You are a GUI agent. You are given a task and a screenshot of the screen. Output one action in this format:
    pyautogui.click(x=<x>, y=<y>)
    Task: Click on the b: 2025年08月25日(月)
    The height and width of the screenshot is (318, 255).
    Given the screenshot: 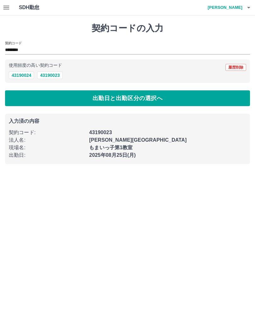 What is the action you would take?
    pyautogui.click(x=113, y=155)
    